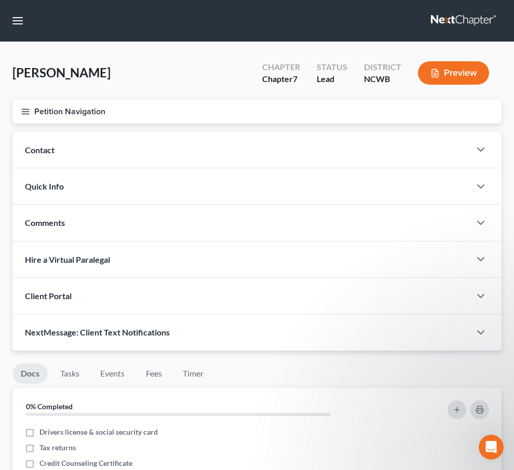  What do you see at coordinates (332, 79) in the screenshot?
I see `div: Lead` at bounding box center [332, 79].